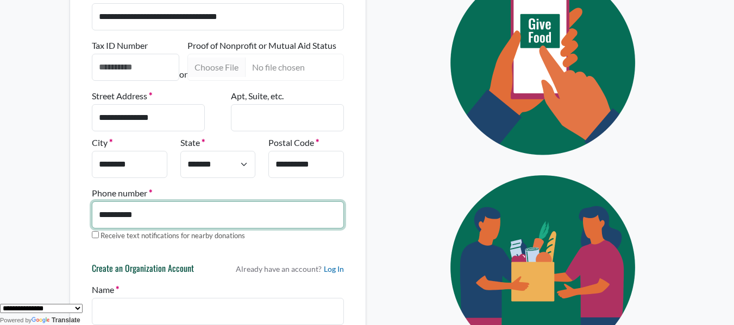 The image size is (734, 325). I want to click on label: City, so click(102, 143).